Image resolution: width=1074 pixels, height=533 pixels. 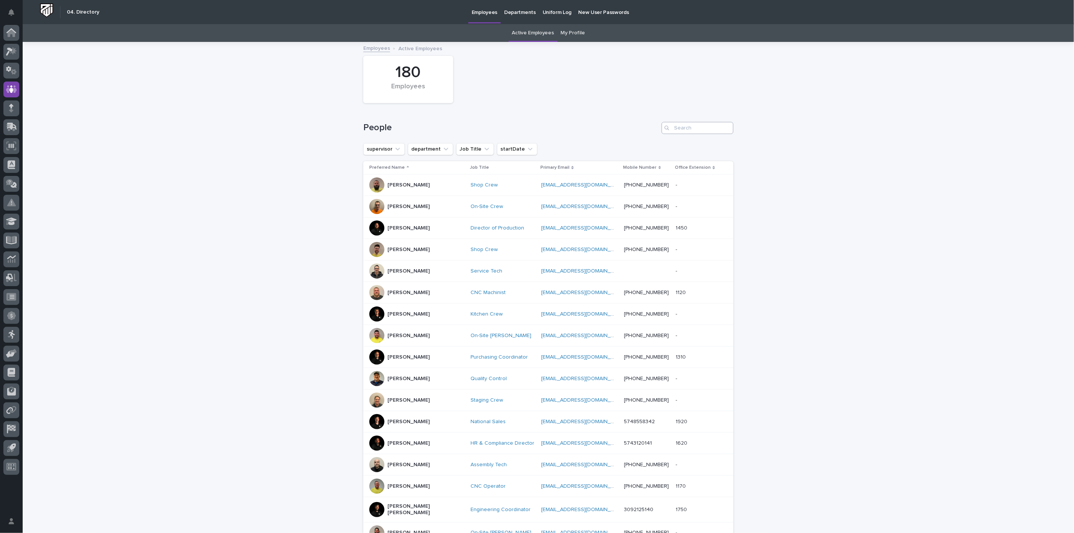 I want to click on h1: People, so click(x=511, y=128).